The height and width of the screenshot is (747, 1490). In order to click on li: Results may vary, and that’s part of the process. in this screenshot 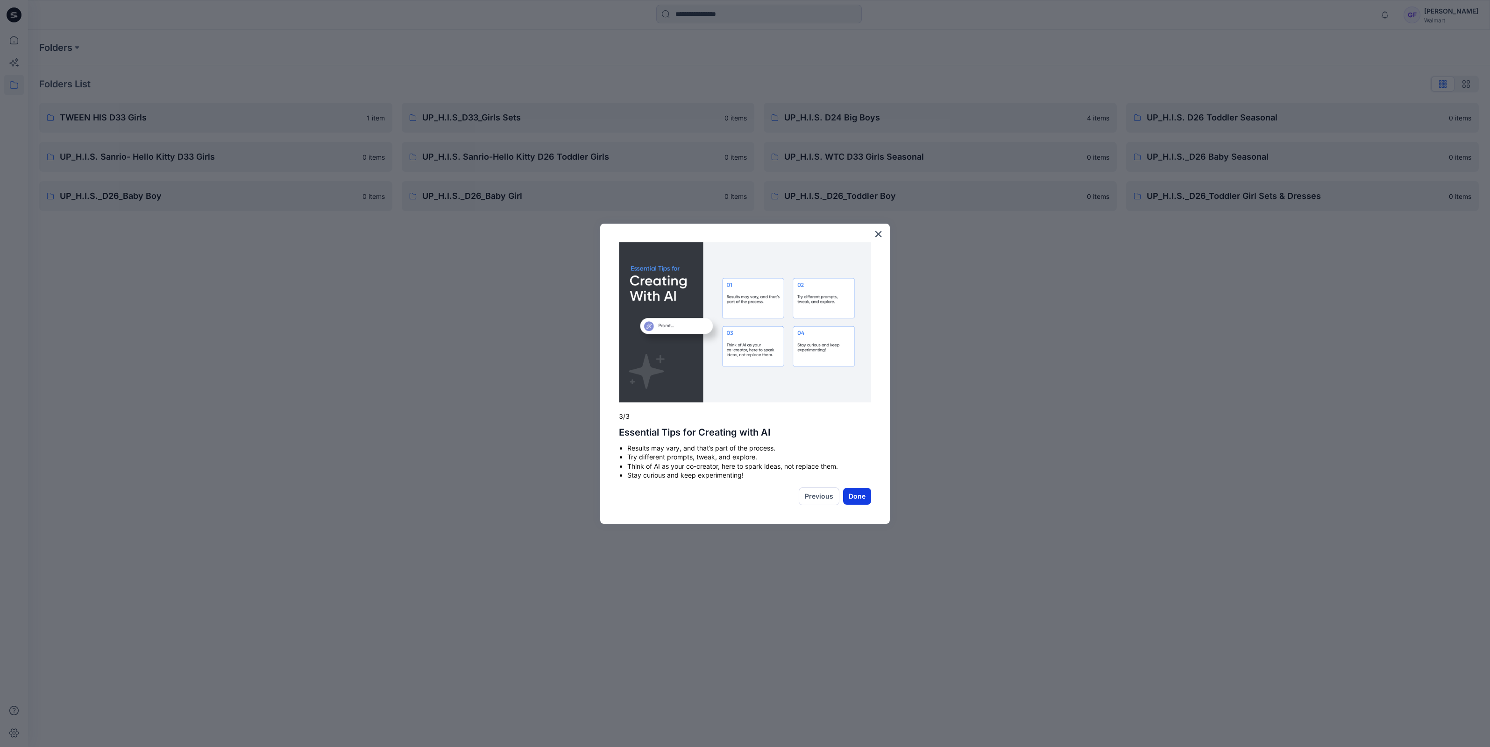, I will do `click(749, 448)`.